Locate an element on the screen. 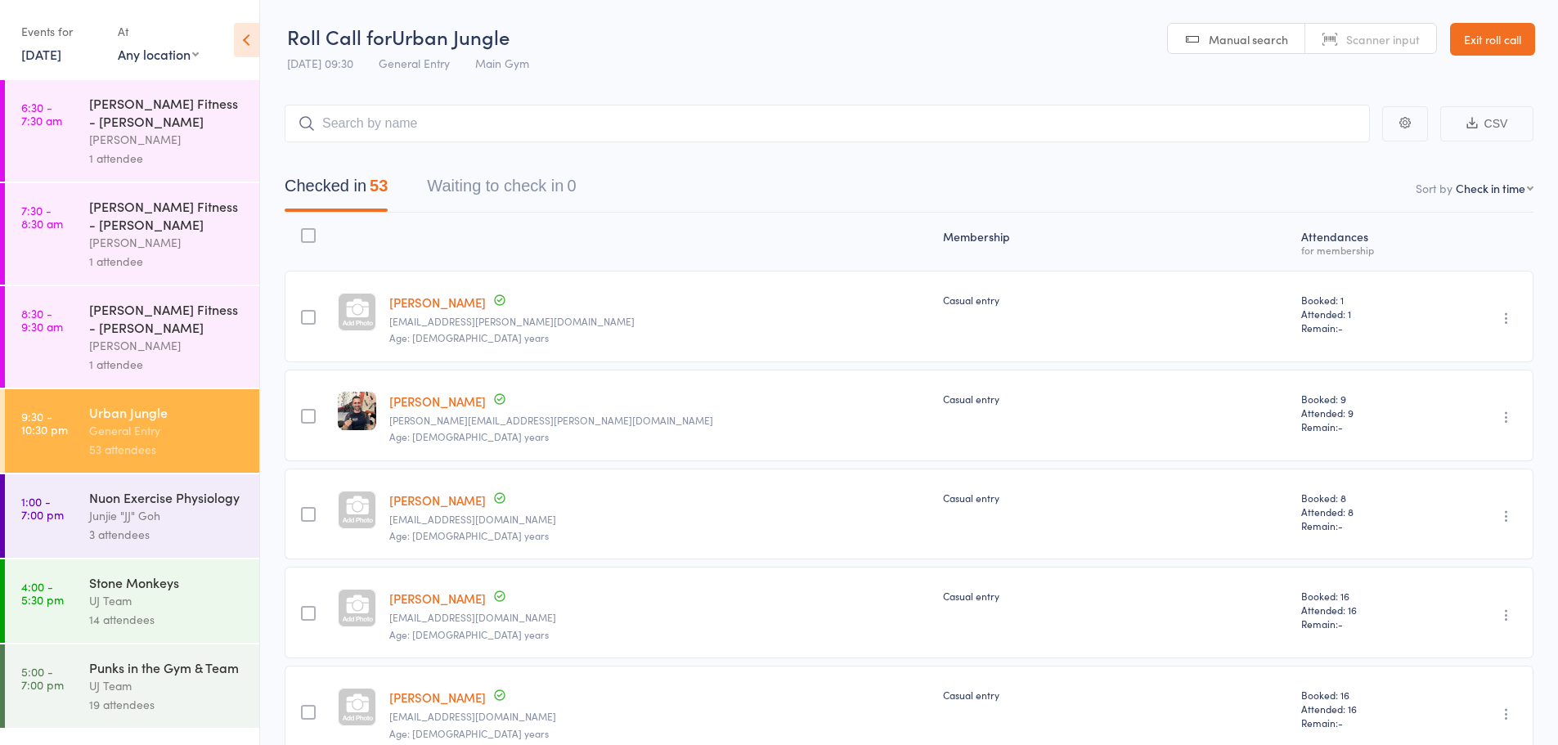 Image resolution: width=1558 pixels, height=745 pixels. input: Search by name is located at coordinates (827, 124).